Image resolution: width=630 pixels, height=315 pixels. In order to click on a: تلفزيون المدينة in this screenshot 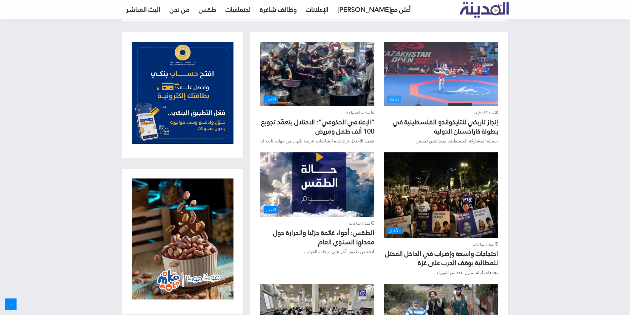, I will do `click(484, 10)`.